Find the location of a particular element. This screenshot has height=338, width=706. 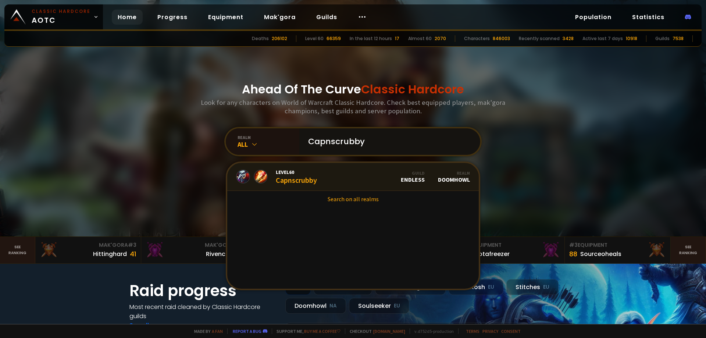

div: Guild is located at coordinates (412, 173).